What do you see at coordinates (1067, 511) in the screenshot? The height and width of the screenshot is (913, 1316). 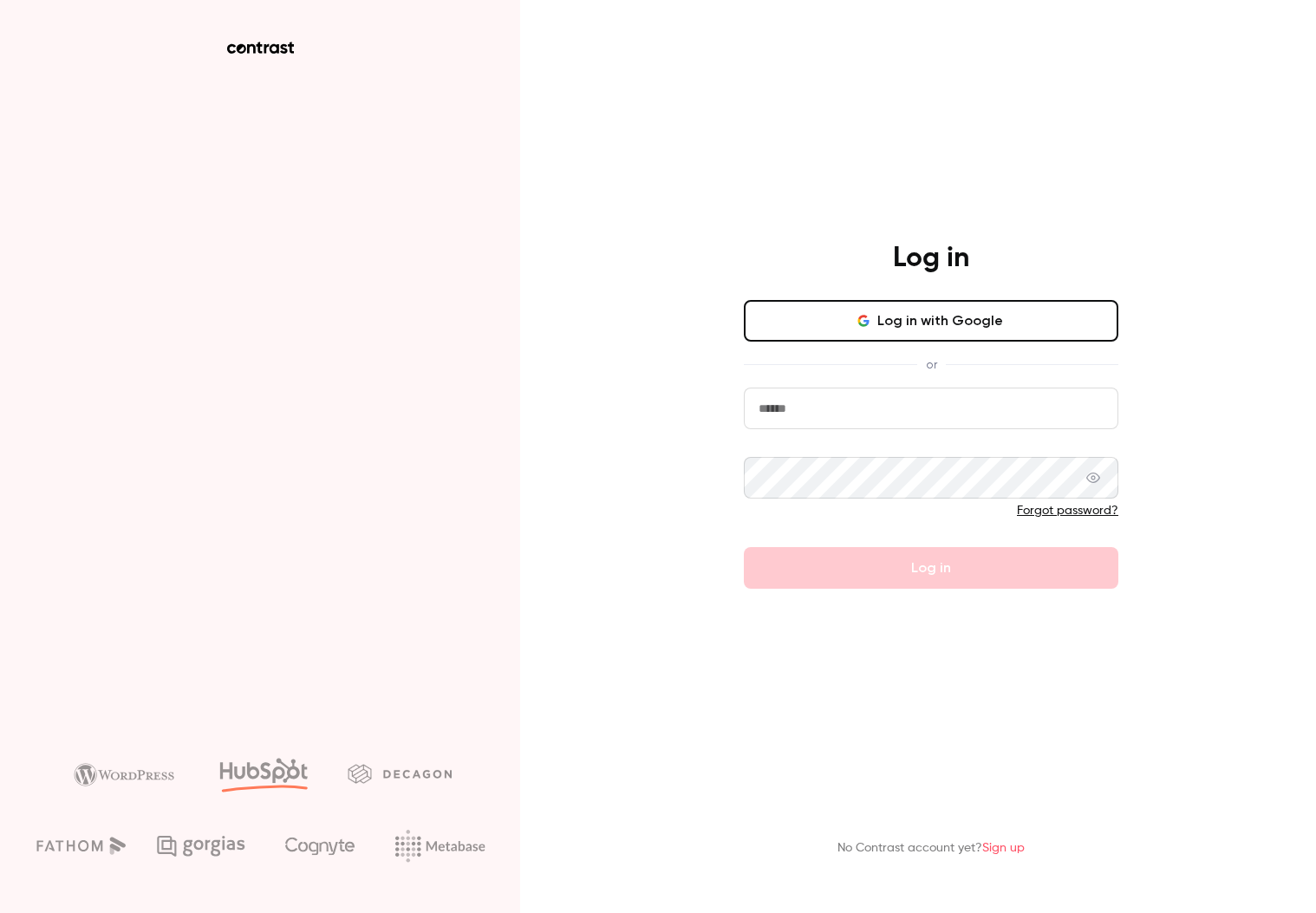 I see `a: Forgot password?` at bounding box center [1067, 511].